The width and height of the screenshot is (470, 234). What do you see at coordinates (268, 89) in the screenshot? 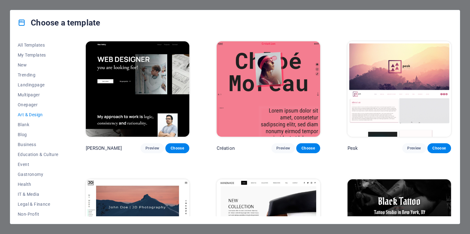
I see `img: Création` at bounding box center [268, 89].